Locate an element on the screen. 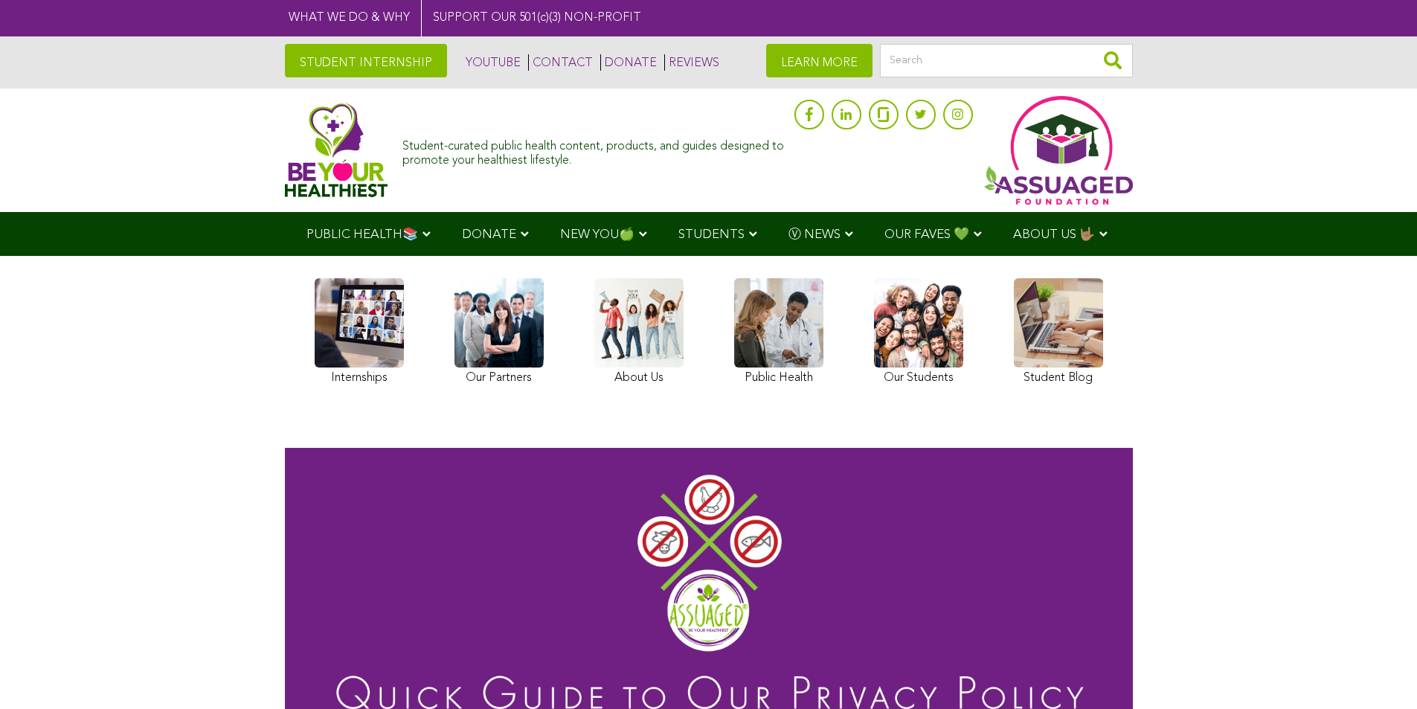 The image size is (1417, 709). a: LEARN MORE is located at coordinates (819, 60).